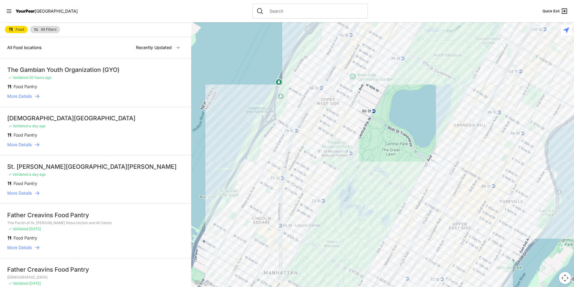 The width and height of the screenshot is (574, 287). I want to click on span: Quick Exit, so click(551, 11).